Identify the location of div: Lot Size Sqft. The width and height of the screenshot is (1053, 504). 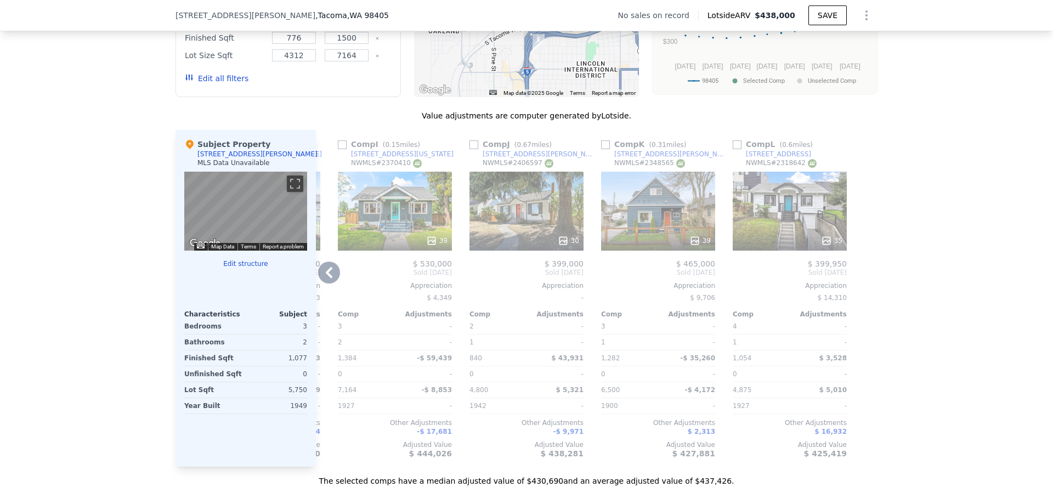
(225, 55).